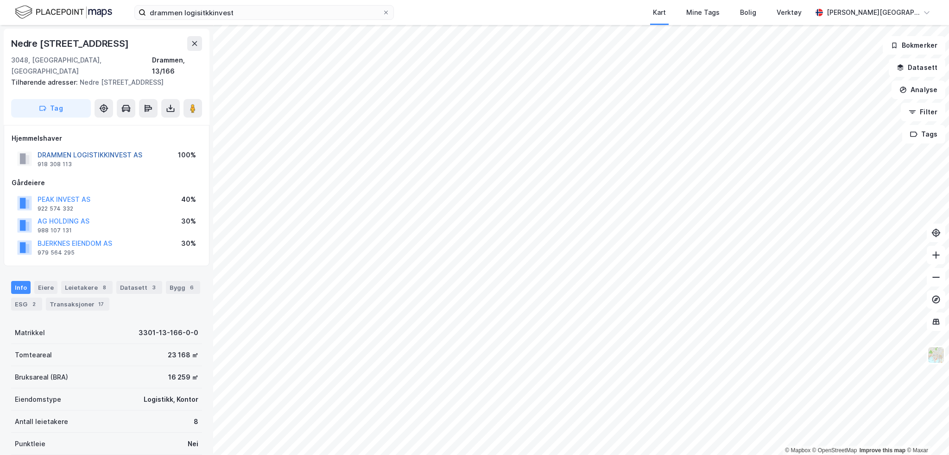  What do you see at coordinates (63, 12) in the screenshot?
I see `img: logo.f888ab2527a4732fd821a326f86c7f29.svg` at bounding box center [63, 12].